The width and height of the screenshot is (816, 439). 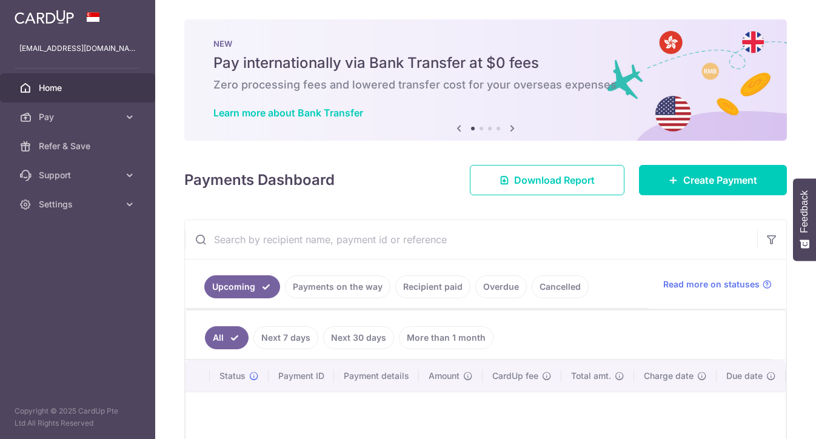 What do you see at coordinates (286, 338) in the screenshot?
I see `a: Next 7 days` at bounding box center [286, 338].